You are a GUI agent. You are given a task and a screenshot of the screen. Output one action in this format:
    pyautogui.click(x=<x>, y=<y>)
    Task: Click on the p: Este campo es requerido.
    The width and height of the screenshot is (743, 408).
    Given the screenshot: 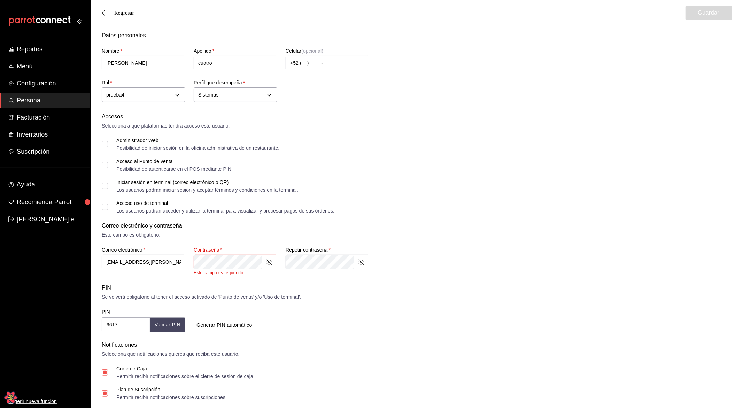 What is the action you would take?
    pyautogui.click(x=235, y=273)
    